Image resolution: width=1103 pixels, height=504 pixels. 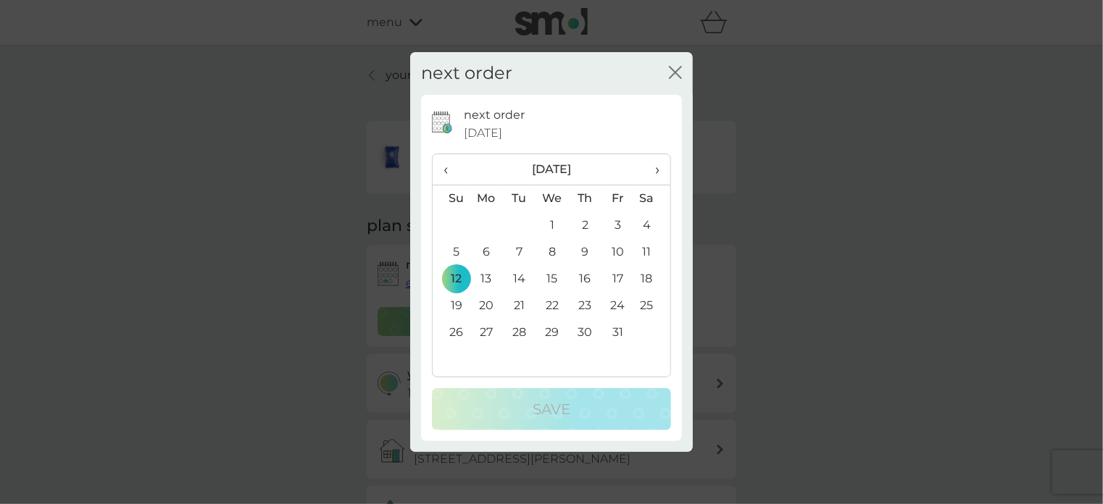 What do you see at coordinates (585, 333) in the screenshot?
I see `td: 30` at bounding box center [585, 333].